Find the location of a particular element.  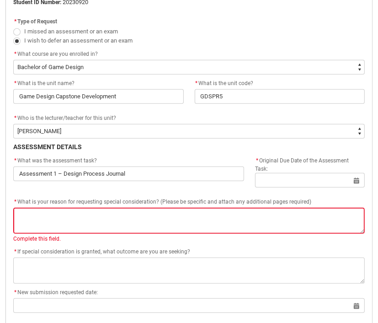

span: What is your reason for requesting special consideration? (Please be specific and attach any addi... is located at coordinates (162, 202).